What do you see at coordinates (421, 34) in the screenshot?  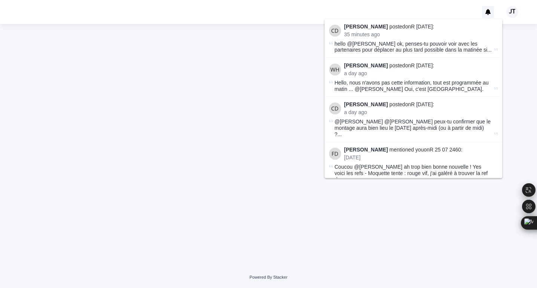 I see `p: 35 minutes ago` at bounding box center [421, 34].